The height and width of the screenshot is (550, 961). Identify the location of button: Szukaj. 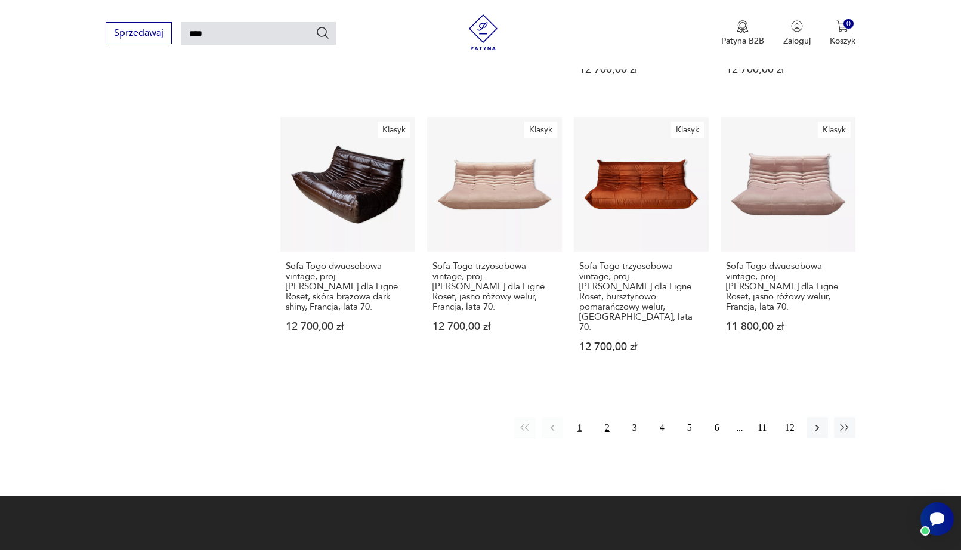
(323, 33).